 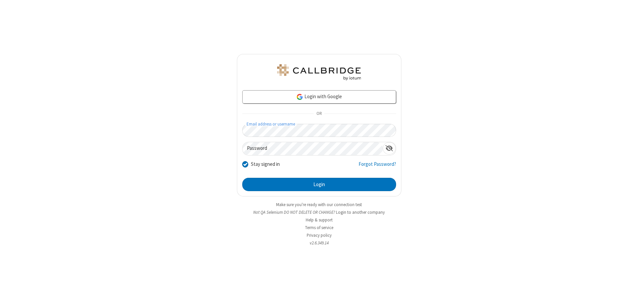 I want to click on li: v2.6.349.14, so click(x=319, y=242).